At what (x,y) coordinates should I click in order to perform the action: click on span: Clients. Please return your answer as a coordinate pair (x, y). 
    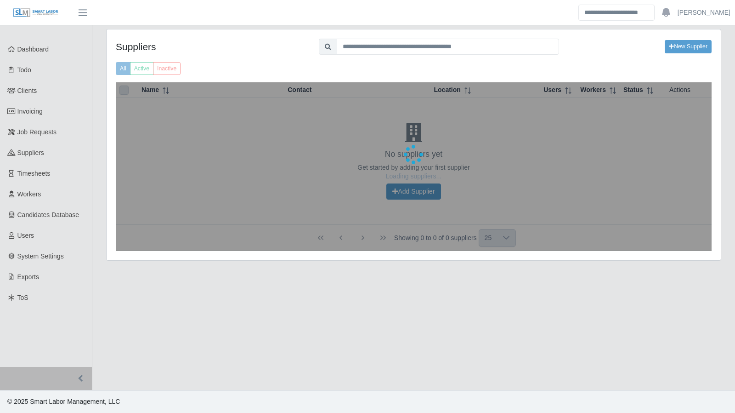
    Looking at the image, I should click on (27, 90).